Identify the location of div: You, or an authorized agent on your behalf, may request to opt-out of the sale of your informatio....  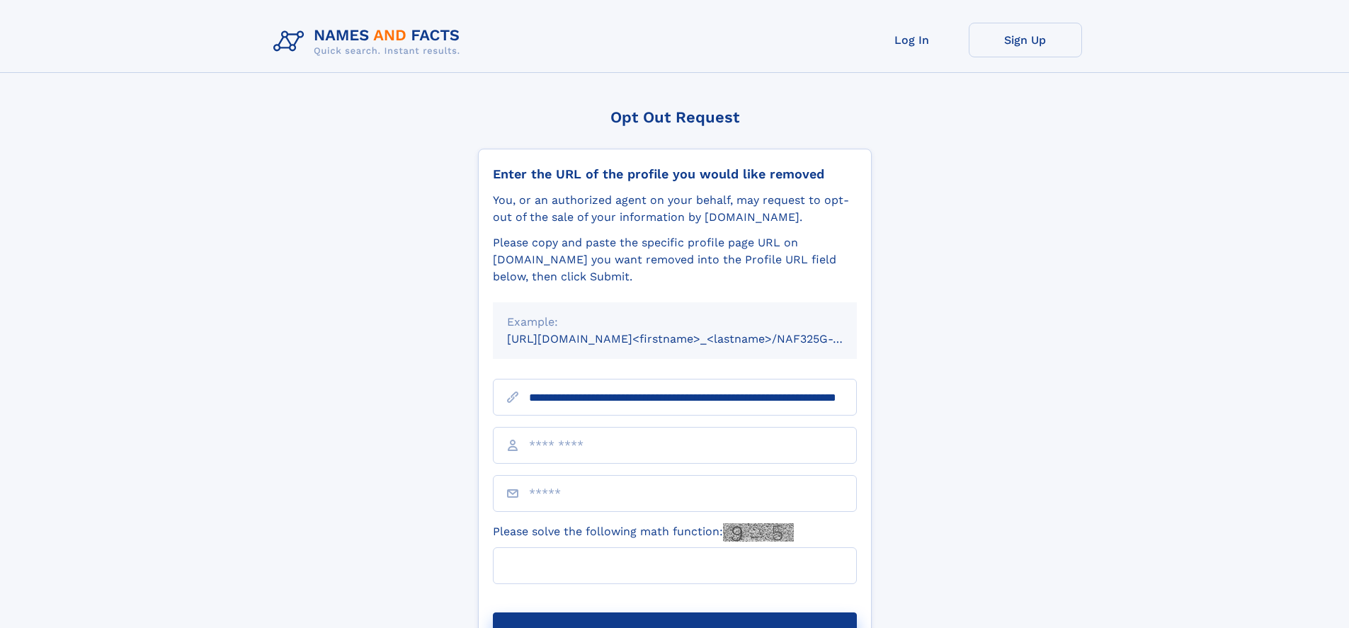
(675, 209).